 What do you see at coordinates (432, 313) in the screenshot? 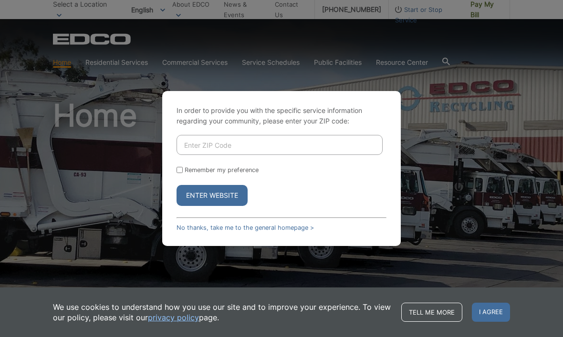
I see `a: Tell me more` at bounding box center [432, 313].